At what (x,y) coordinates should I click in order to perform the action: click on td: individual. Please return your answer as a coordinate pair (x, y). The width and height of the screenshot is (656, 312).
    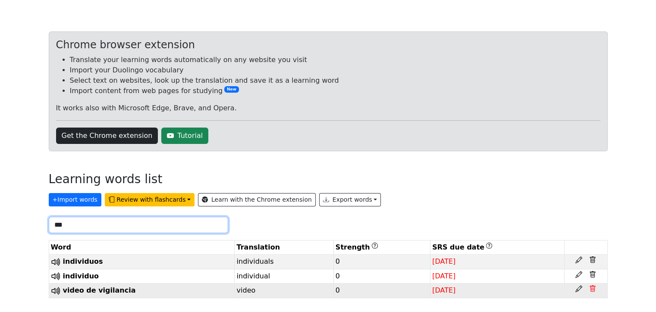
    Looking at the image, I should click on (284, 277).